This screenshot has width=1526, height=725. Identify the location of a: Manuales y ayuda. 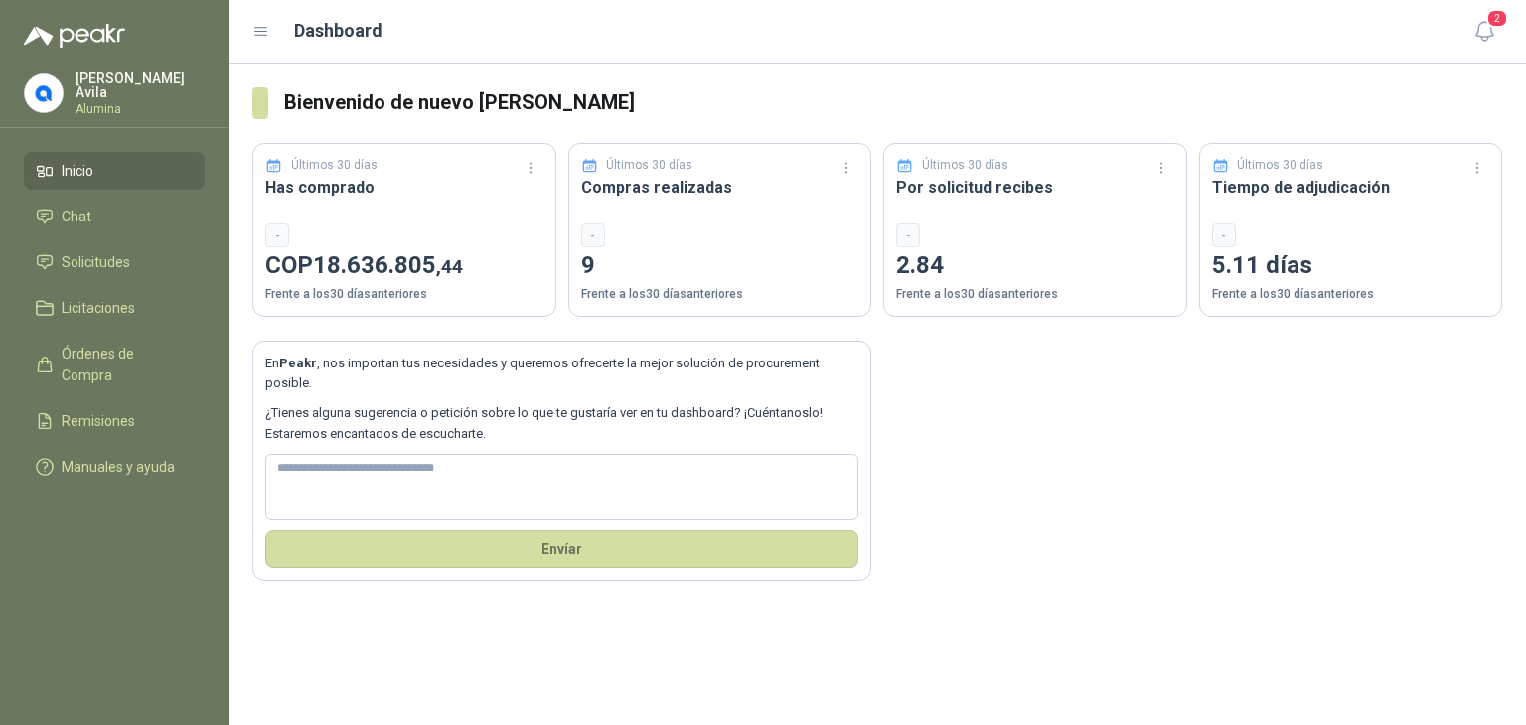
(114, 467).